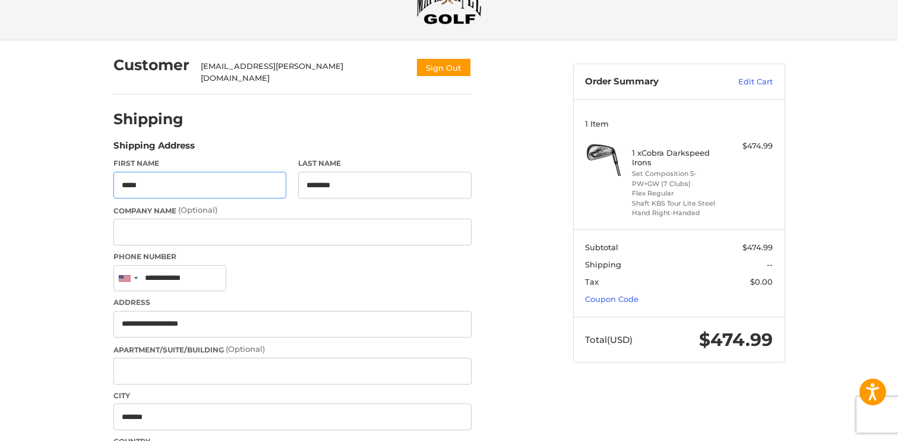  Describe the element at coordinates (677, 213) in the screenshot. I see `li: Hand Right-Handed` at that location.